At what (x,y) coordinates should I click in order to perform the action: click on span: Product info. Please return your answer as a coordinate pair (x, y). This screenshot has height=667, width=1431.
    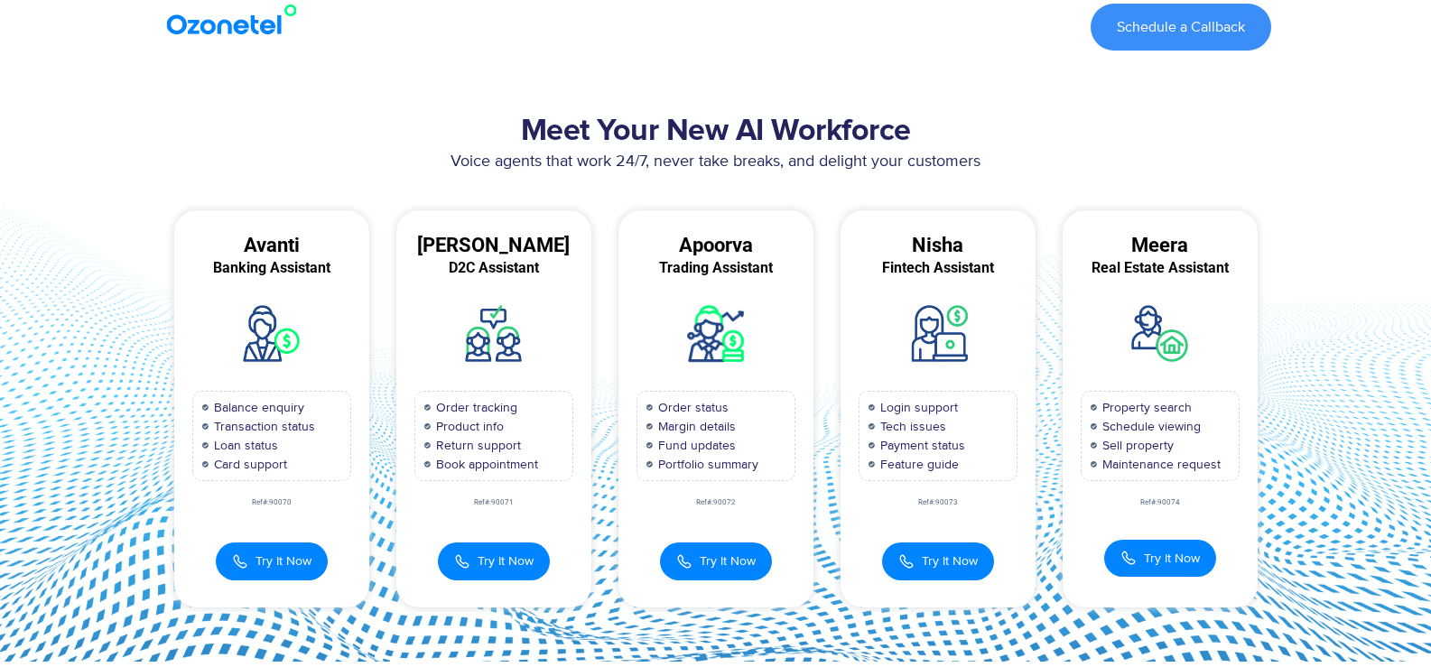
    Looking at the image, I should click on (468, 426).